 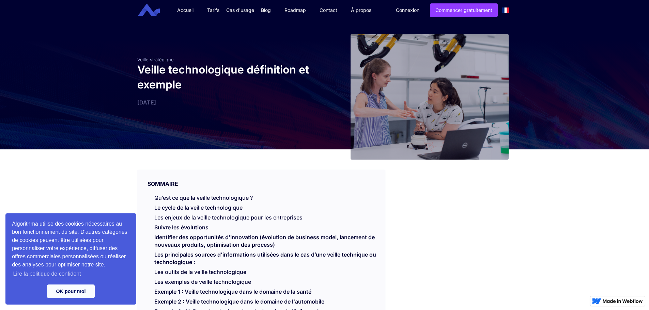 What do you see at coordinates (154, 10) in the screenshot?
I see `a: home` at bounding box center [154, 10].